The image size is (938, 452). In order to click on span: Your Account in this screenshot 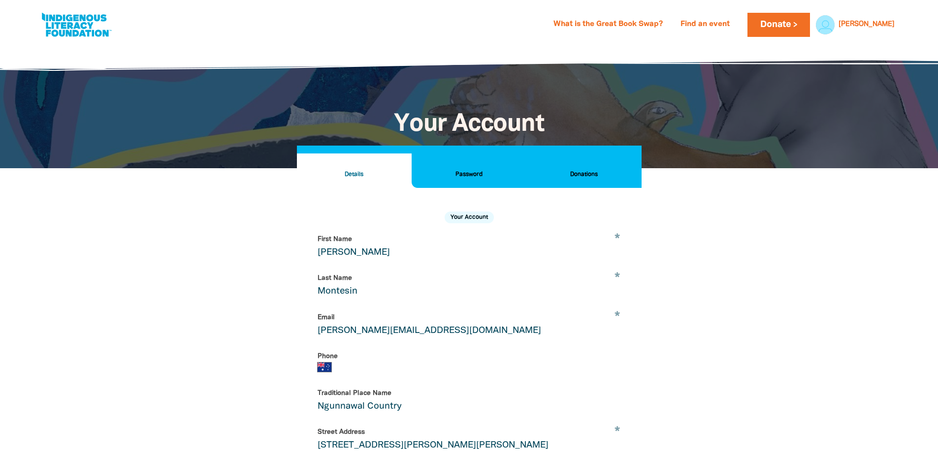, I will do `click(469, 125)`.